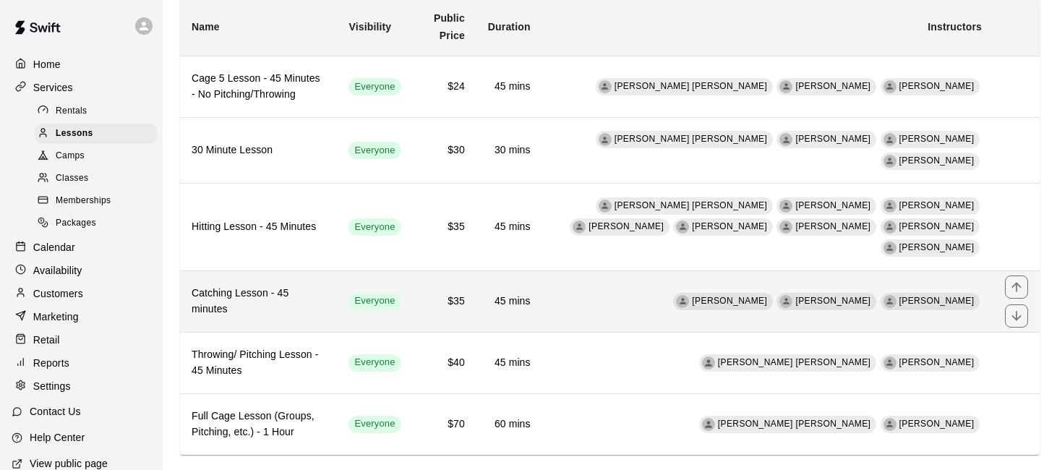 Image resolution: width=1057 pixels, height=470 pixels. I want to click on div: Home, so click(81, 64).